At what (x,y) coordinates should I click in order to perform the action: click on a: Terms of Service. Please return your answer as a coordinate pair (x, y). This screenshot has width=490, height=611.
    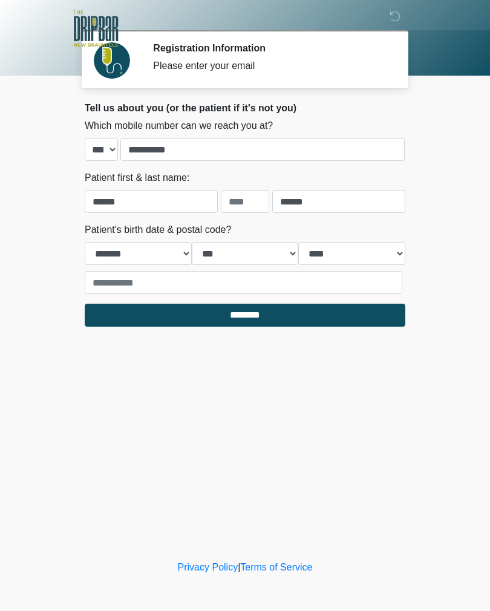
    Looking at the image, I should click on (276, 567).